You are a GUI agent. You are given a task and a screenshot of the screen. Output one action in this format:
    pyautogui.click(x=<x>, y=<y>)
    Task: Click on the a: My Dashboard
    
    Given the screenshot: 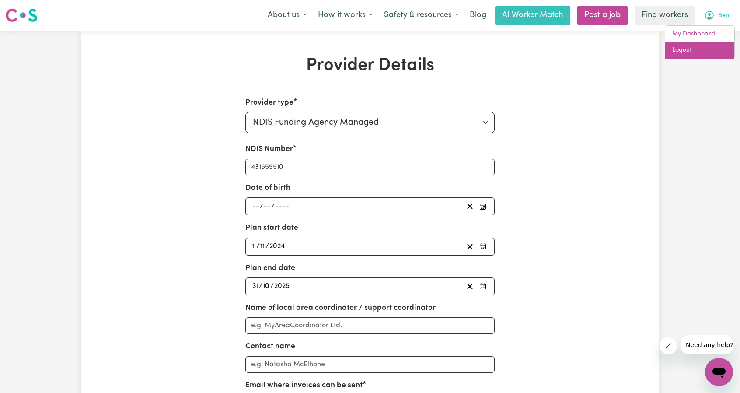 What is the action you would take?
    pyautogui.click(x=700, y=34)
    